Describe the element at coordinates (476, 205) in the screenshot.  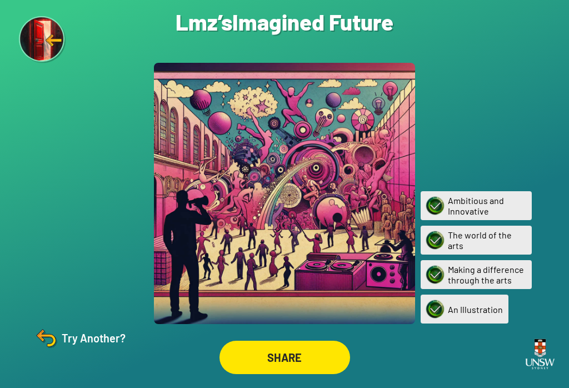
I see `div: Ambitious and Innovative` at that location.